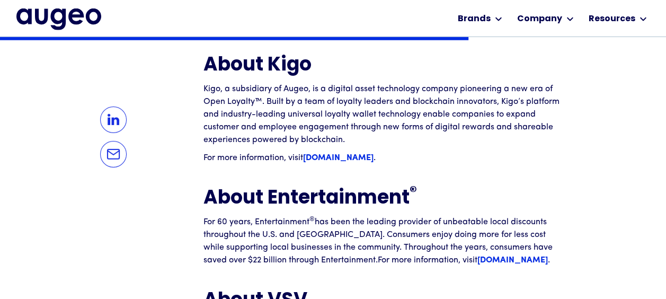 Image resolution: width=666 pixels, height=299 pixels. What do you see at coordinates (59, 19) in the screenshot?
I see `img: Augeo's full logo in midnight blue.` at bounding box center [59, 19].